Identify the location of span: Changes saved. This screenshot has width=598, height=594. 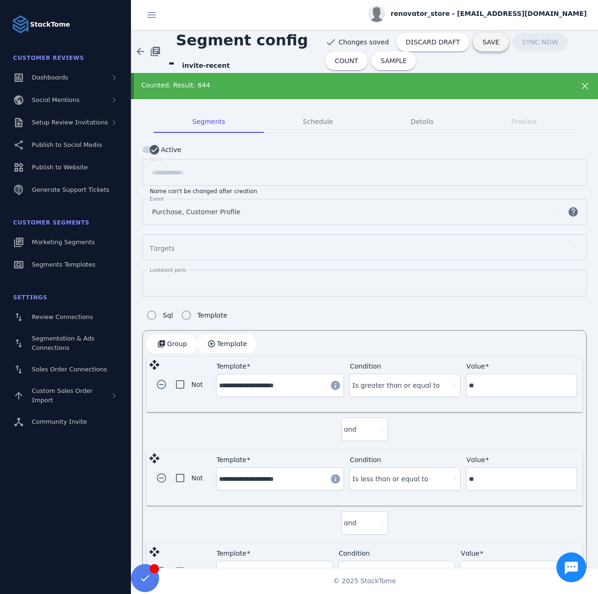
(364, 42).